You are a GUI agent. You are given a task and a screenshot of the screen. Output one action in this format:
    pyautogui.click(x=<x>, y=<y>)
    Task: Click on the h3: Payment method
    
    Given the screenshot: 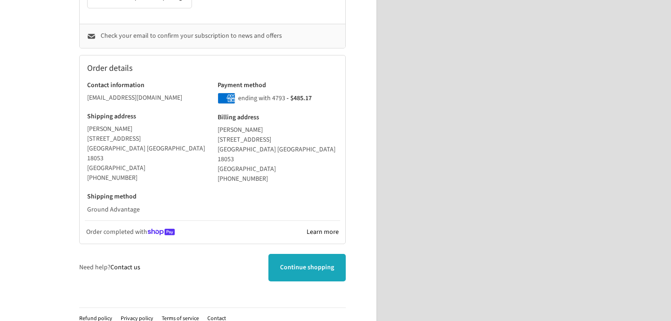 What is the action you would take?
    pyautogui.click(x=278, y=85)
    